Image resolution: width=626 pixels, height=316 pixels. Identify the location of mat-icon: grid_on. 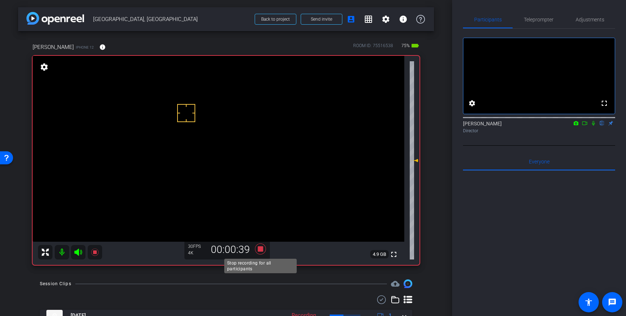
(368, 19).